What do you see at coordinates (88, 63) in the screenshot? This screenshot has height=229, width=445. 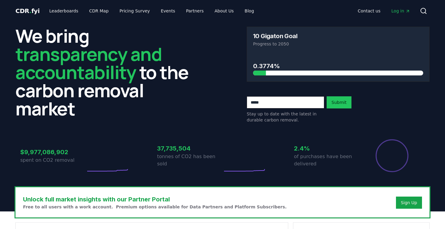 I see `span: transparency and accountability` at bounding box center [88, 63].